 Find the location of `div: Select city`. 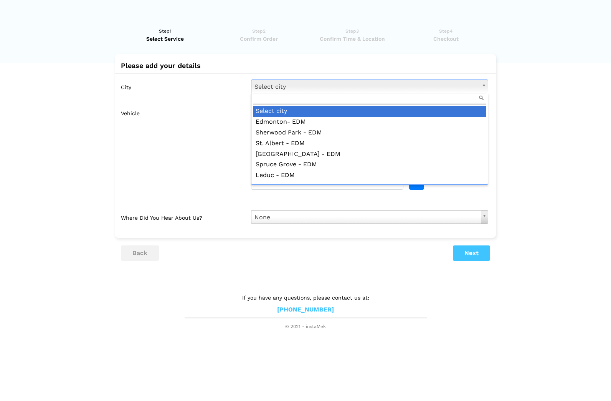

div: Select city is located at coordinates (370, 111).